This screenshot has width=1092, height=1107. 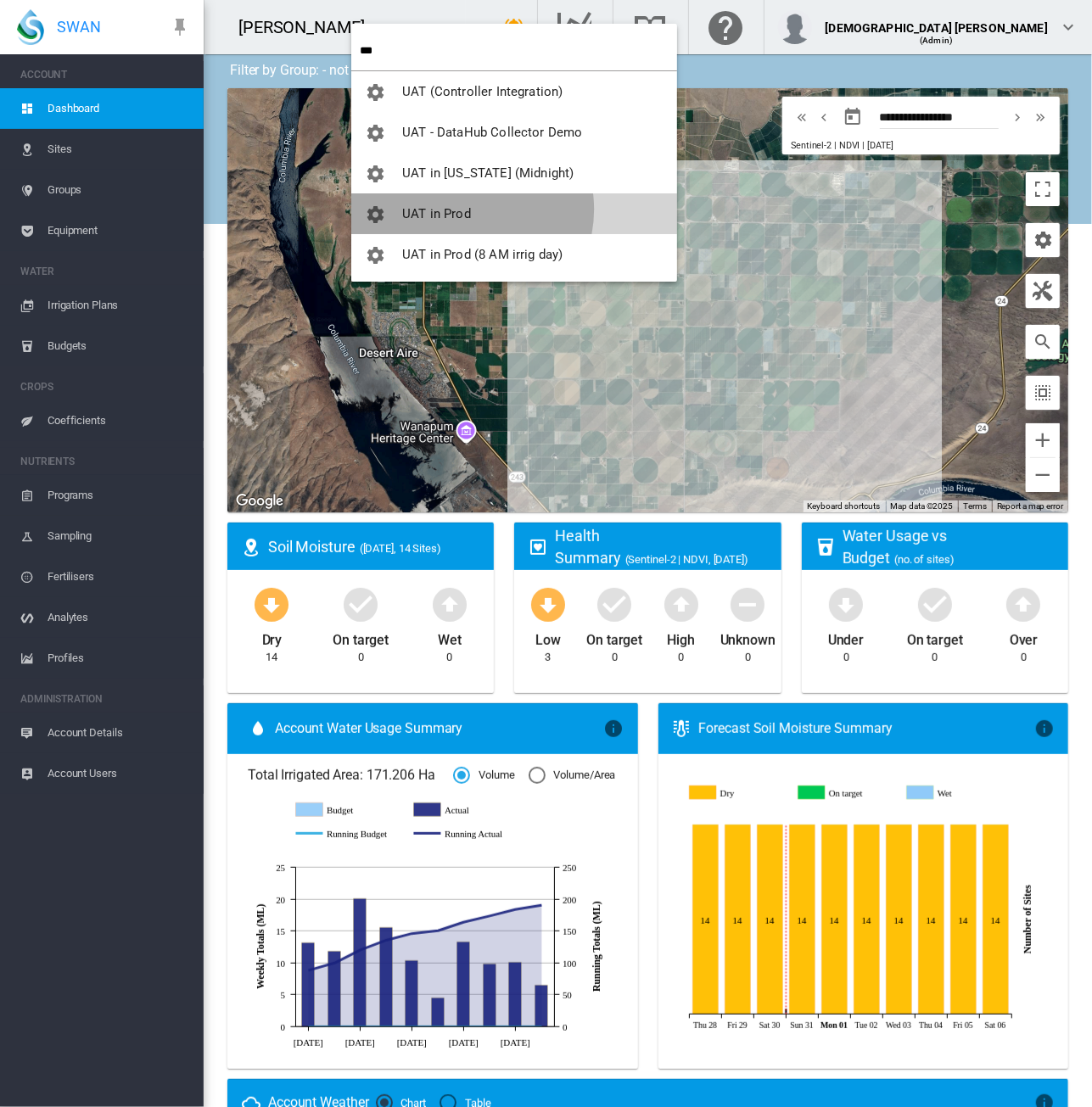 I want to click on button: You have 'Admin' permissions to UAT in Prod (8 AM irrig day), so click(x=514, y=255).